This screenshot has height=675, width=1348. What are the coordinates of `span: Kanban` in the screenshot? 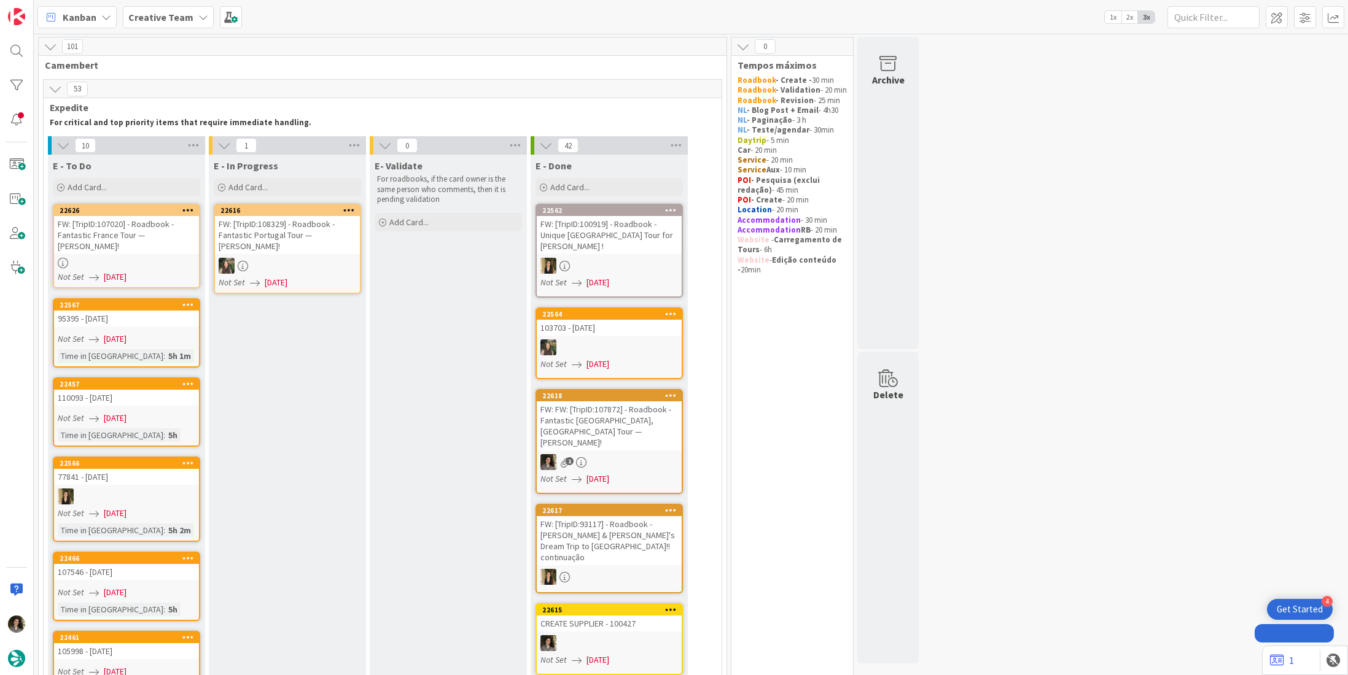 It's located at (79, 17).